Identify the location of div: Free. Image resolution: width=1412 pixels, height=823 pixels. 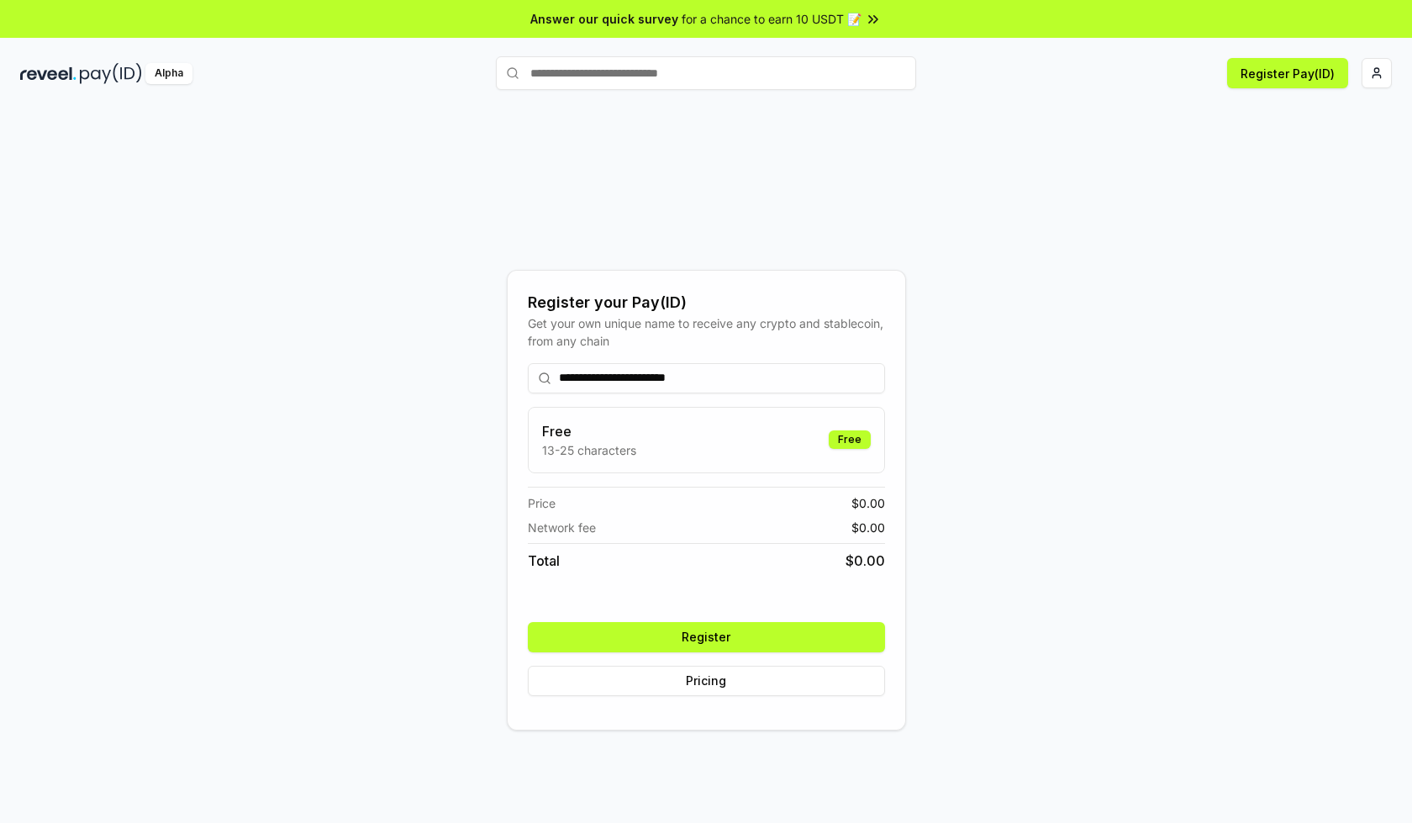
(850, 440).